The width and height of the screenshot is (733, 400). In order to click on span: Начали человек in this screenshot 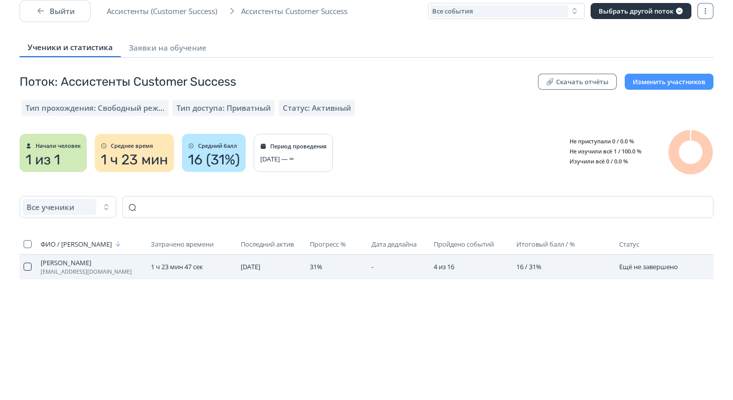, I will do `click(58, 146)`.